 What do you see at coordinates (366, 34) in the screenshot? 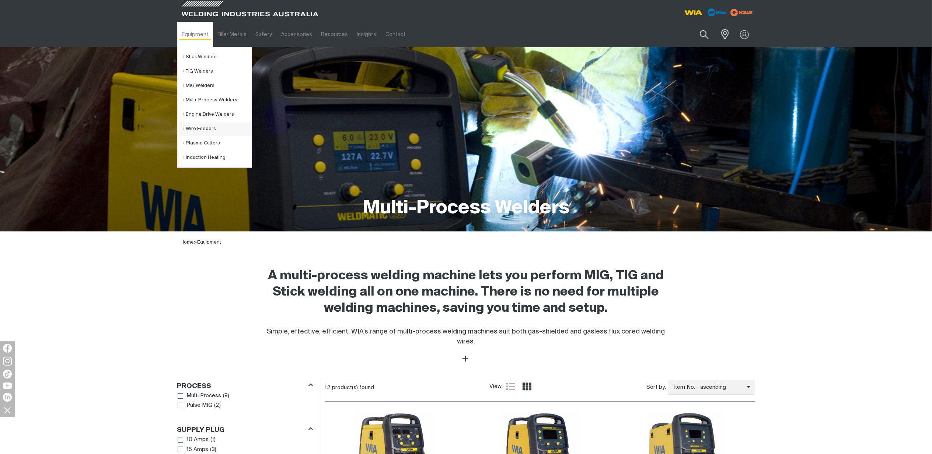
I see `a: Insights` at bounding box center [366, 34].